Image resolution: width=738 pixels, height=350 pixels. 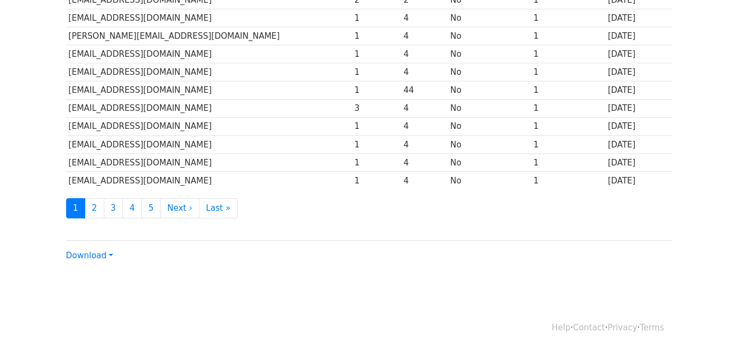 What do you see at coordinates (114, 208) in the screenshot?
I see `a: 3` at bounding box center [114, 208].